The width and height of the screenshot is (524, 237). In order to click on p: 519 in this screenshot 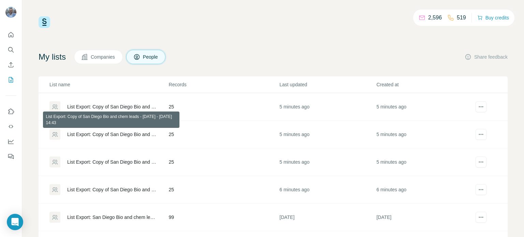, I will do `click(461, 18)`.